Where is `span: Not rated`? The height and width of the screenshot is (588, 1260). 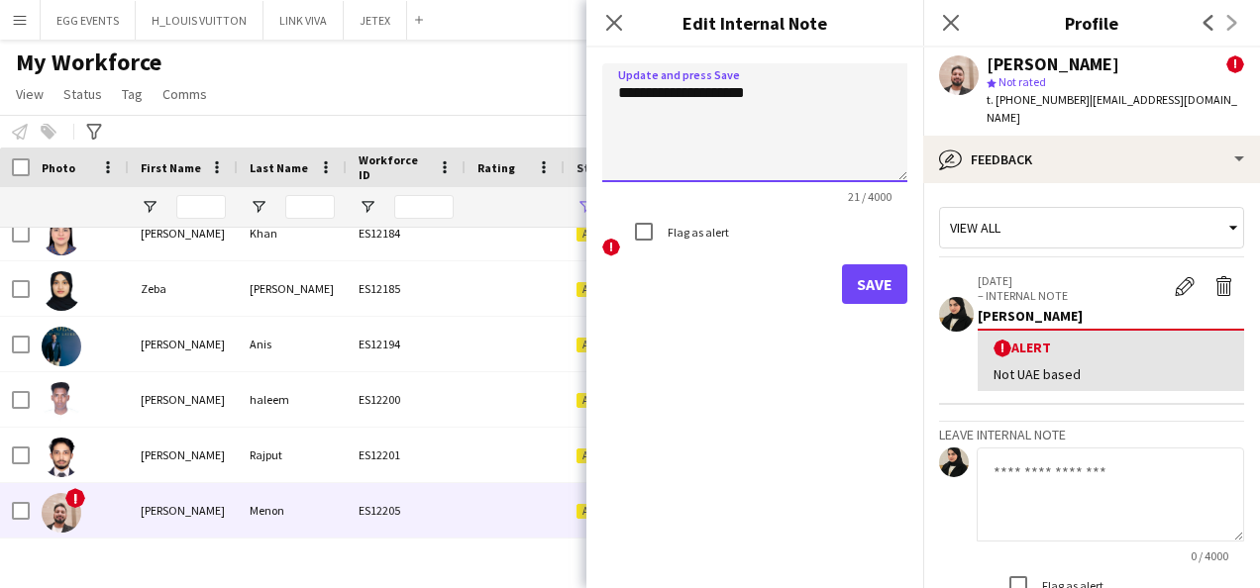
span: Not rated is located at coordinates (1022, 81).